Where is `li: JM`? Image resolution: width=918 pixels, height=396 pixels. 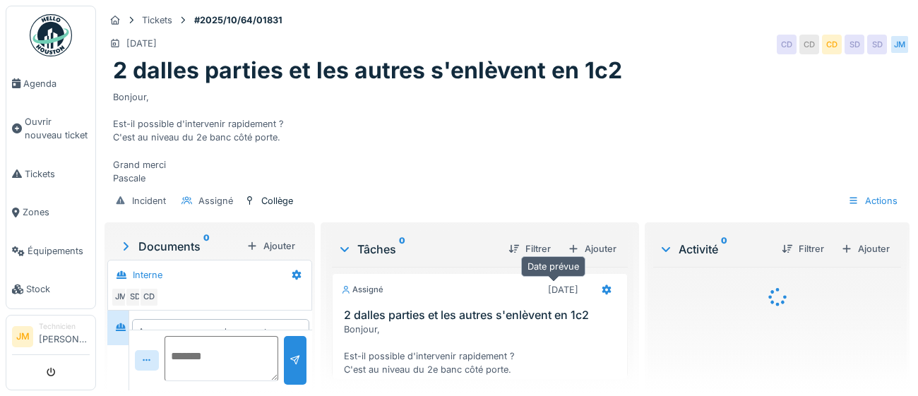
li: JM is located at coordinates (23, 337).